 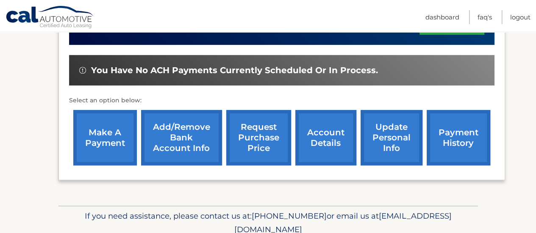 I want to click on a: FAQ's, so click(x=484, y=17).